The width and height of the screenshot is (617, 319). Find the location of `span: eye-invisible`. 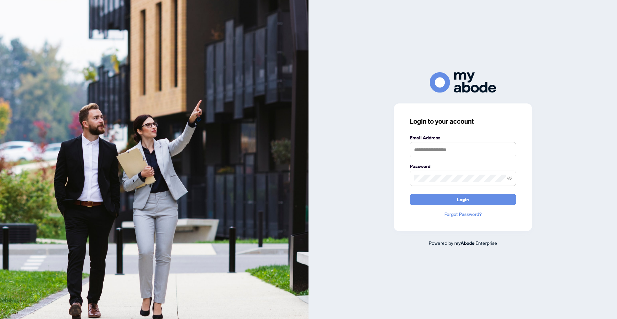

span: eye-invisible is located at coordinates (510, 178).